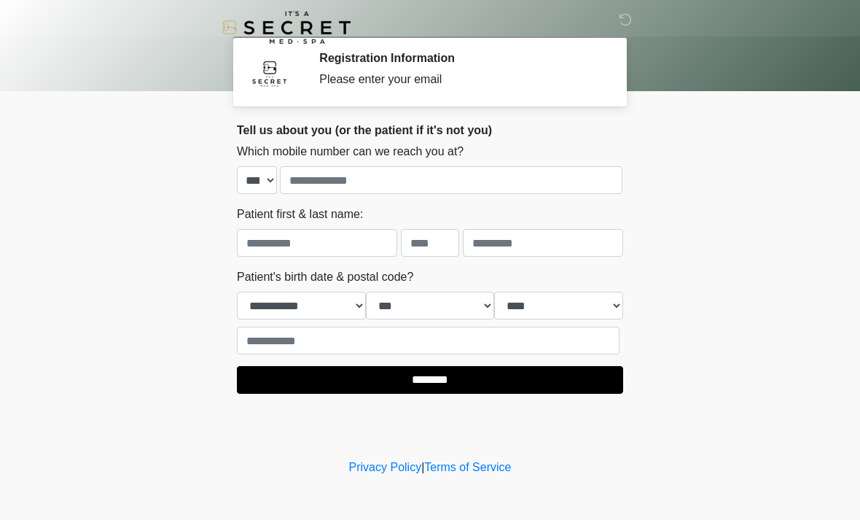 This screenshot has height=520, width=860. Describe the element at coordinates (386, 466) in the screenshot. I see `a: Privacy Policy` at that location.